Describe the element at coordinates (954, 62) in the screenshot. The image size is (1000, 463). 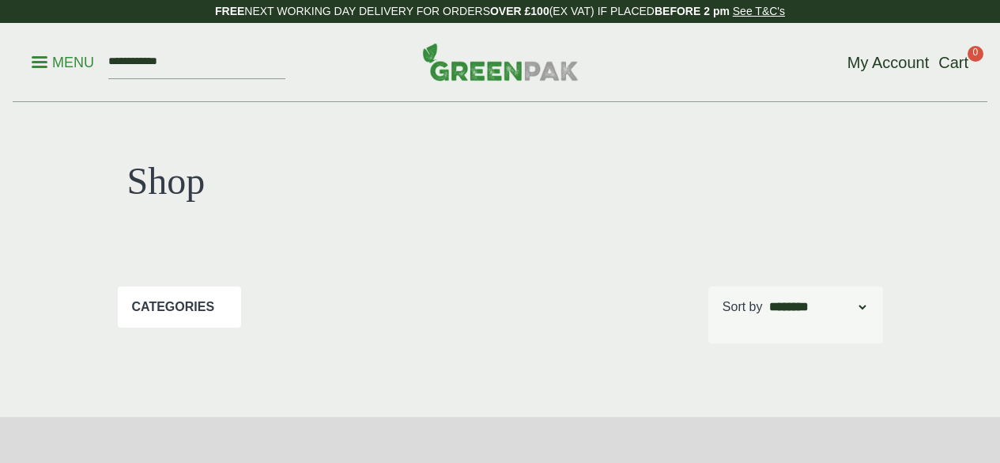
I see `span: Cart` at that location.